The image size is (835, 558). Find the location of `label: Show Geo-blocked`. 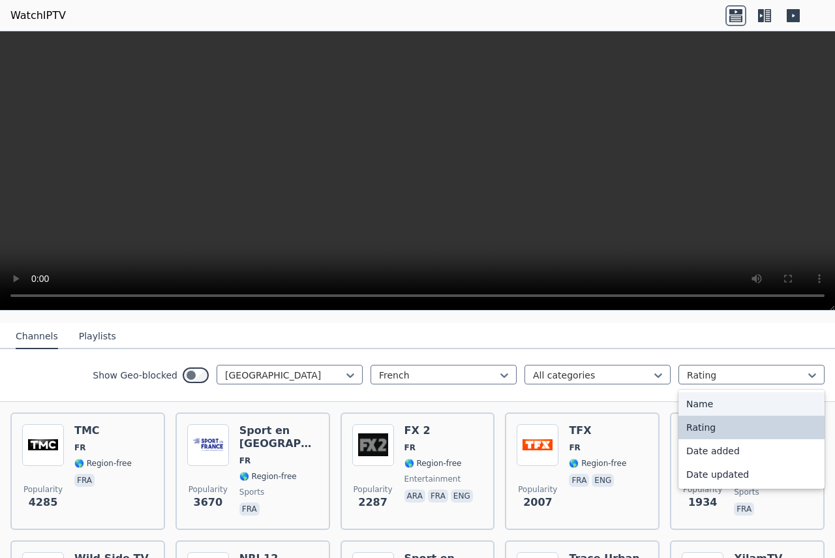

label: Show Geo-blocked is located at coordinates (135, 375).